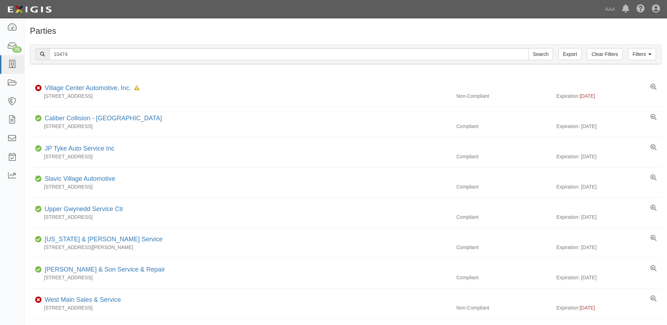 The height and width of the screenshot is (325, 667). I want to click on div: West Main Sales & Service, so click(81, 300).